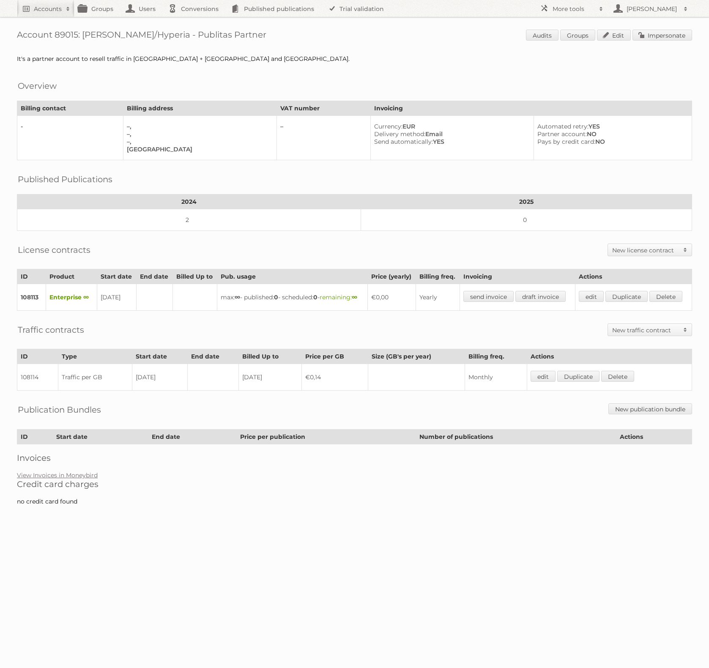  What do you see at coordinates (650, 250) in the screenshot?
I see `a: New license contract` at bounding box center [650, 250].